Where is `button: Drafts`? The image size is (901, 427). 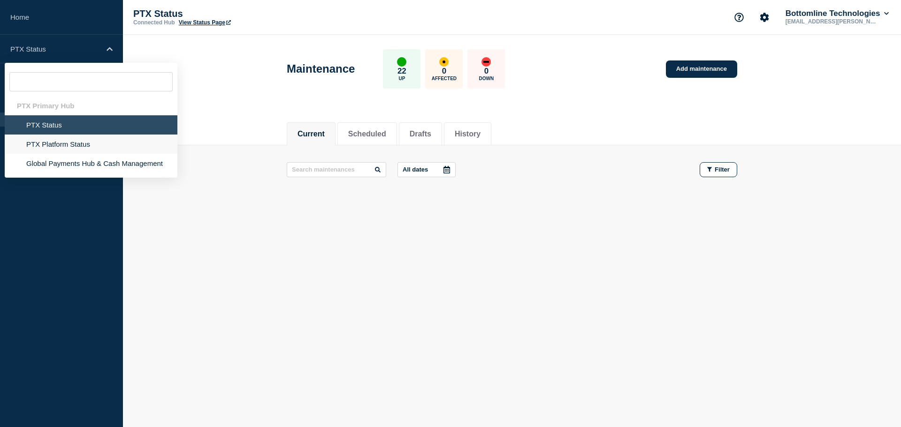
button: Drafts is located at coordinates (420, 134).